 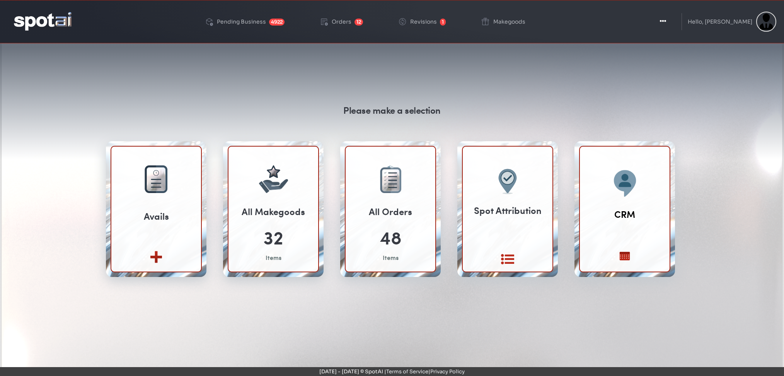 What do you see at coordinates (385, 184) in the screenshot?
I see `img: vector-41.svg` at bounding box center [385, 184].